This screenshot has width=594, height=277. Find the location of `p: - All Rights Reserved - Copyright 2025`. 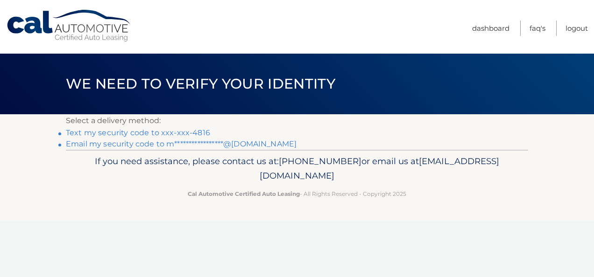

p: - All Rights Reserved - Copyright 2025 is located at coordinates (297, 194).